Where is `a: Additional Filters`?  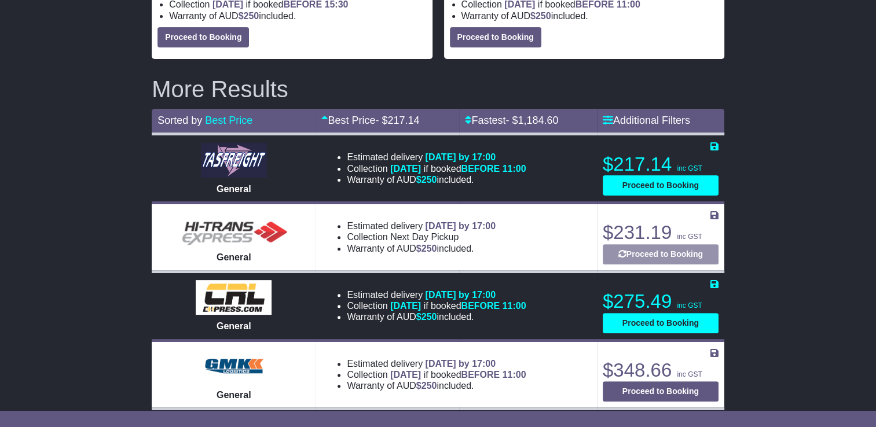
a: Additional Filters is located at coordinates (646, 120).